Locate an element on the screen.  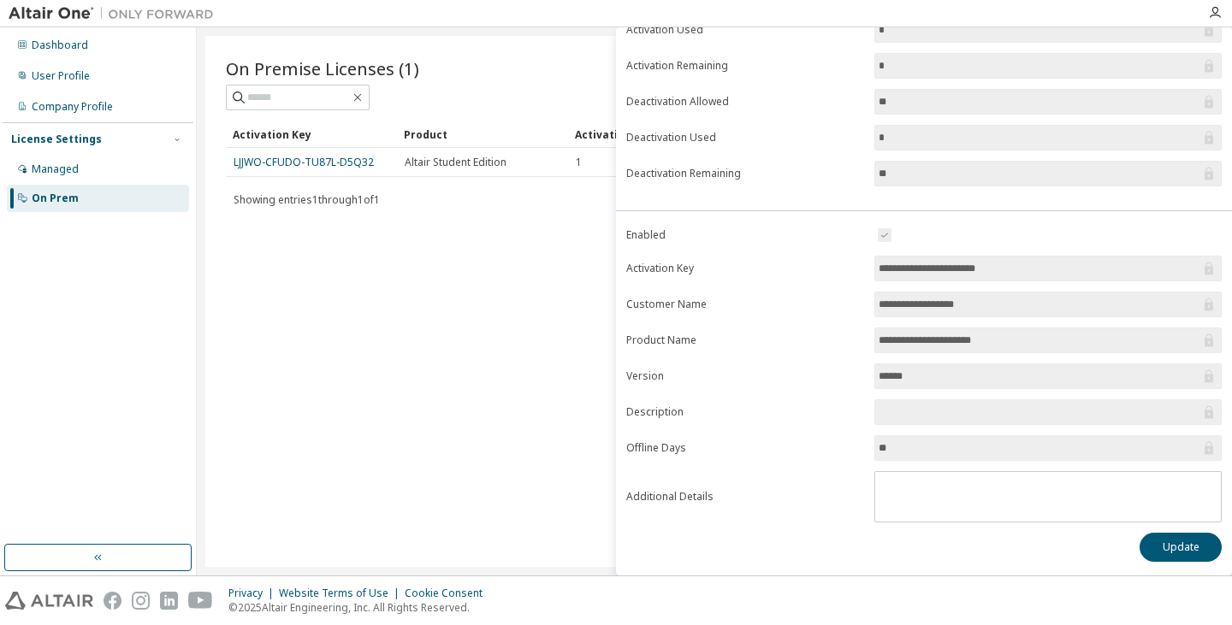
p: © 2025 Altair Engineering, Inc. All Rights Reserved. is located at coordinates (360, 608).